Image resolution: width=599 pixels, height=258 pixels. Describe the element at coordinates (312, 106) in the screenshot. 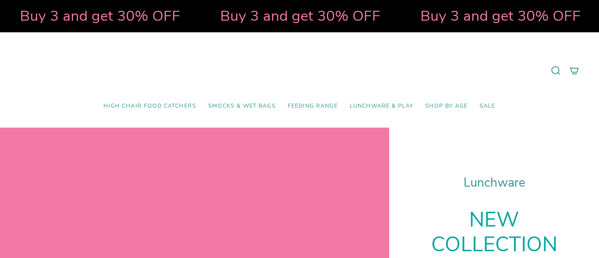

I see `a: Feeding Range` at that location.